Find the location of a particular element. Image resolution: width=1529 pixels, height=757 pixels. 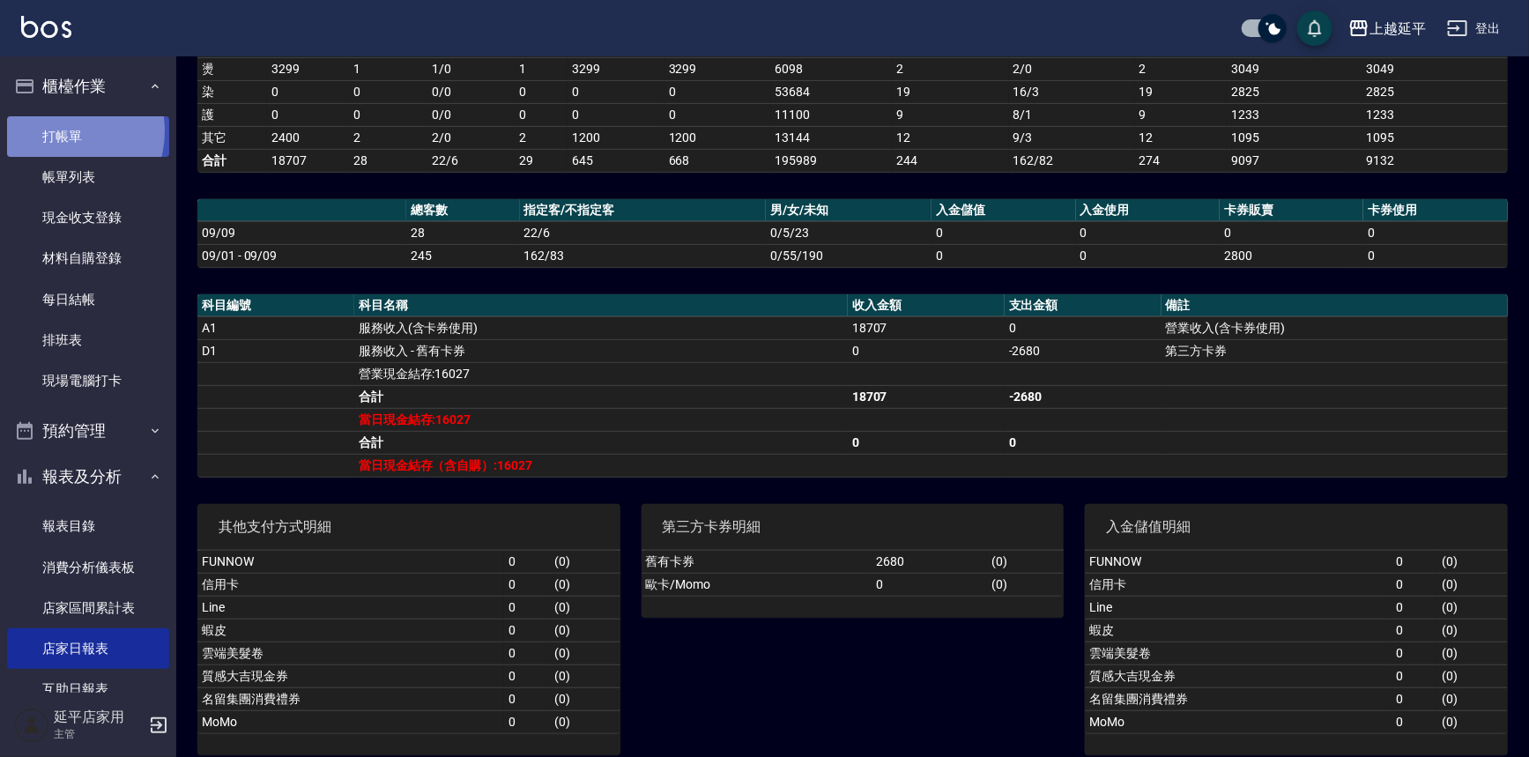

td: 1 / 0 is located at coordinates (471, 69).